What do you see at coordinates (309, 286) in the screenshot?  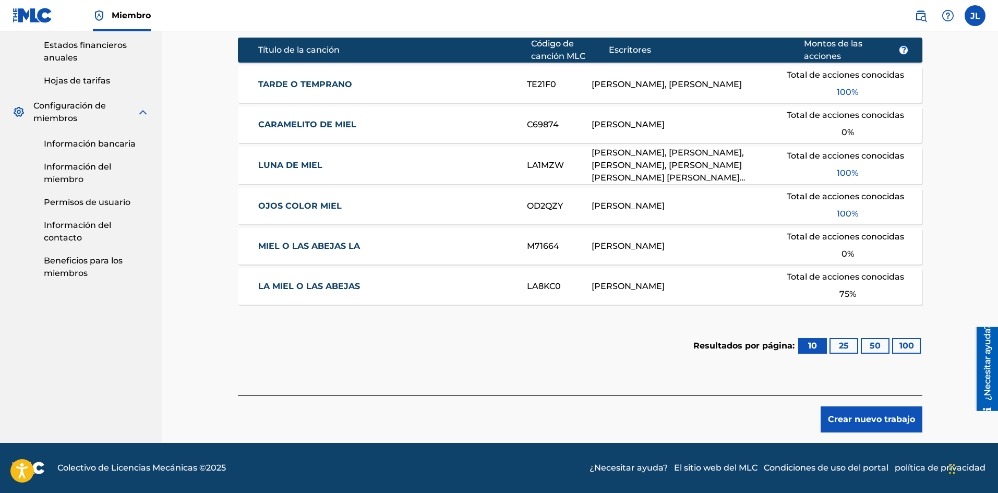 I see `font: LA MIEL O LAS ABEJAS` at bounding box center [309, 286].